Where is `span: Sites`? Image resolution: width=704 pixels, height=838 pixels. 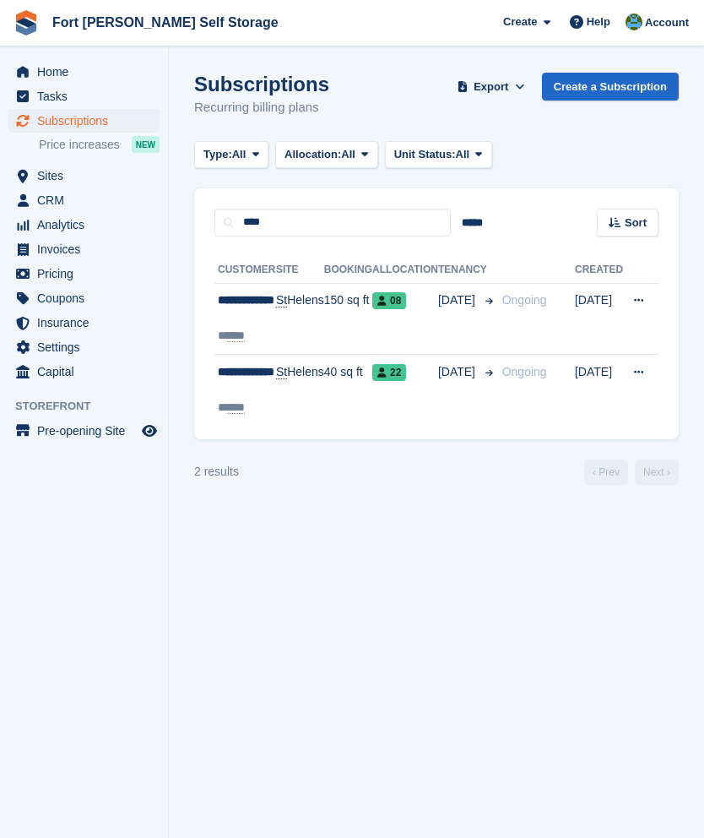 span: Sites is located at coordinates (88, 176).